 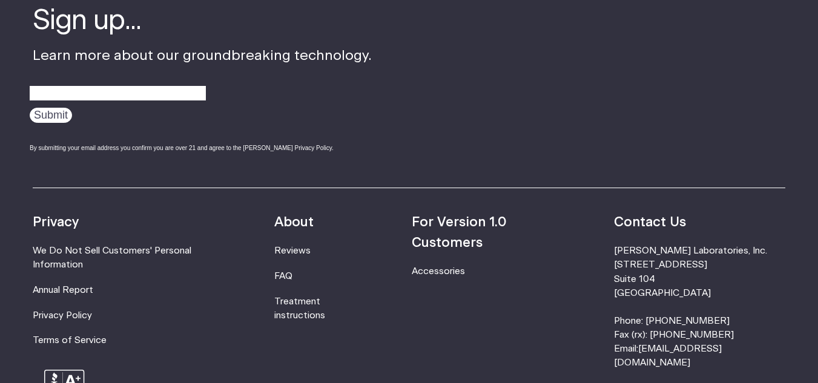 What do you see at coordinates (459, 232) in the screenshot?
I see `strong: For Version 1.0 Customers` at bounding box center [459, 232].